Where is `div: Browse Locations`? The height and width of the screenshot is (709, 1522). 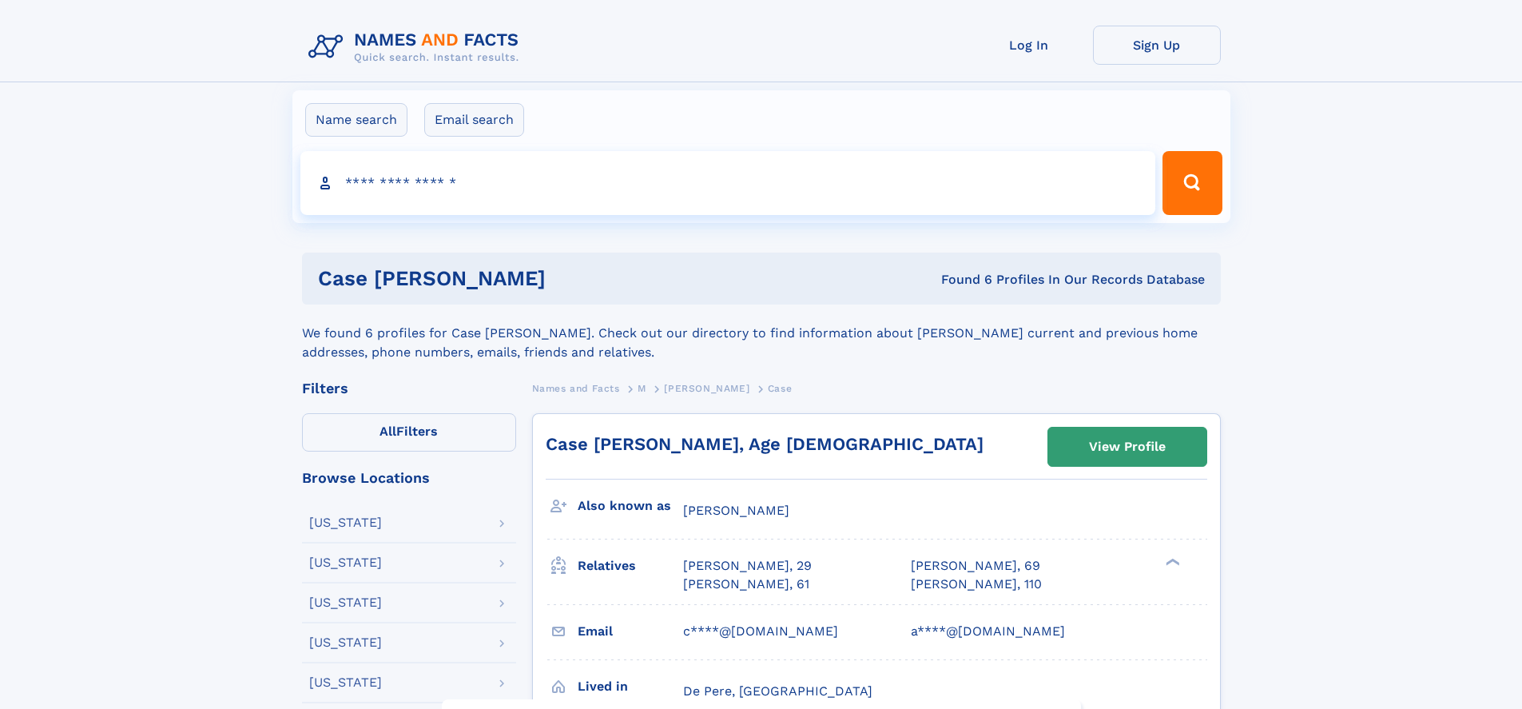
div: Browse Locations is located at coordinates (409, 478).